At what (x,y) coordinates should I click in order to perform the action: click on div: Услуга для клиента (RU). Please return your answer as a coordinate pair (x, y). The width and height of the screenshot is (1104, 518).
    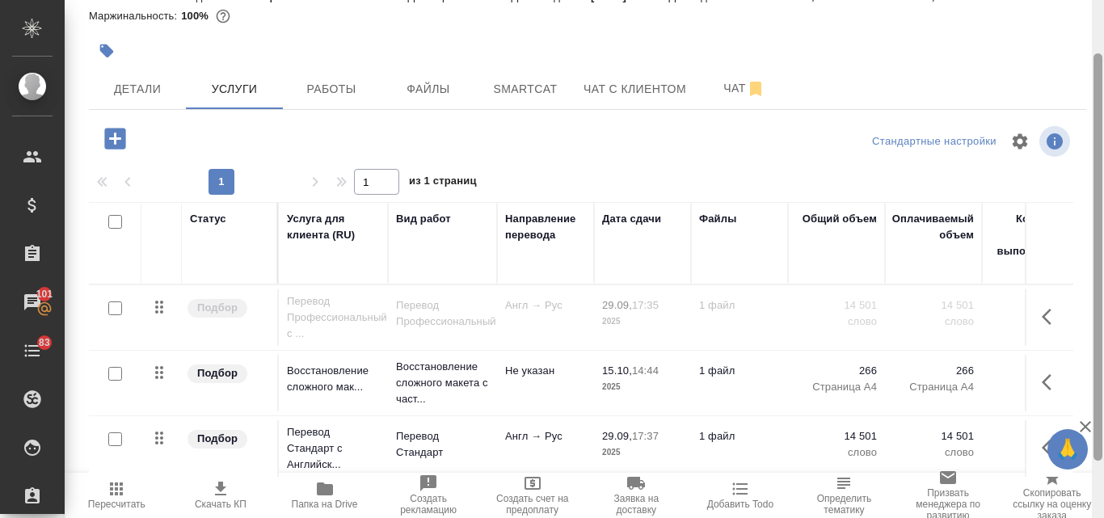
    Looking at the image, I should click on (333, 227).